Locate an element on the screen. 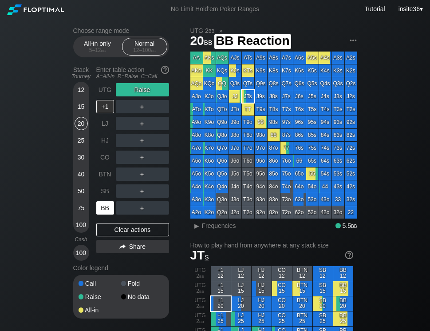  div: QTs is located at coordinates (248, 84).